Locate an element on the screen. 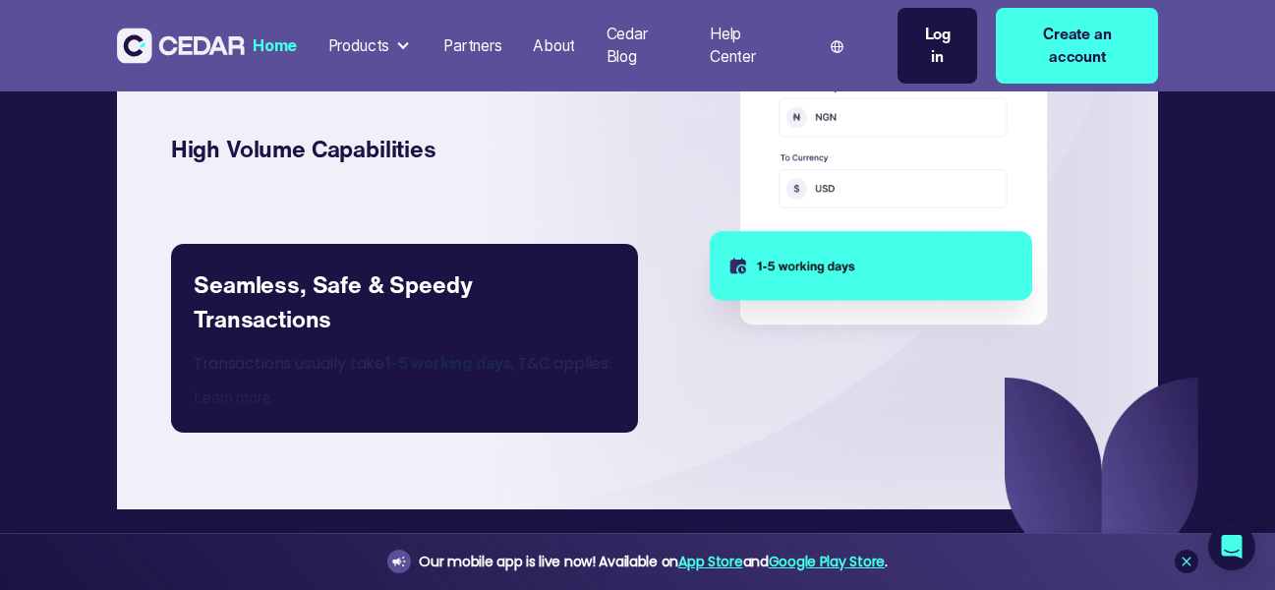  span: App Store is located at coordinates (710, 561).